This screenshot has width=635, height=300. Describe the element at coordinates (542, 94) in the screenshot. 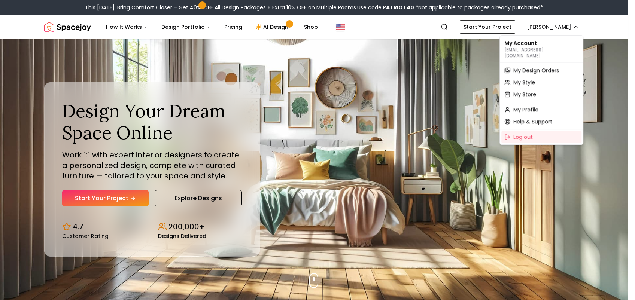

I see `a: My Store` at that location.